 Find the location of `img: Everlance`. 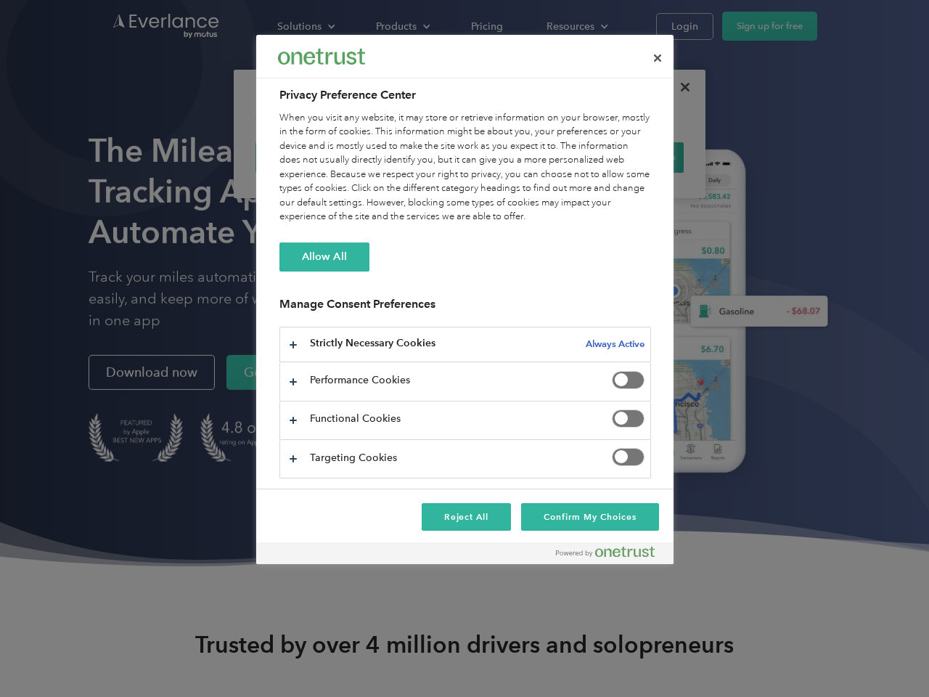

img: Everlance is located at coordinates (322, 56).